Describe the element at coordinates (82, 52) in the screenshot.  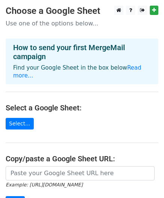
I see `h4: How to send your first MergeMail campaign` at that location.